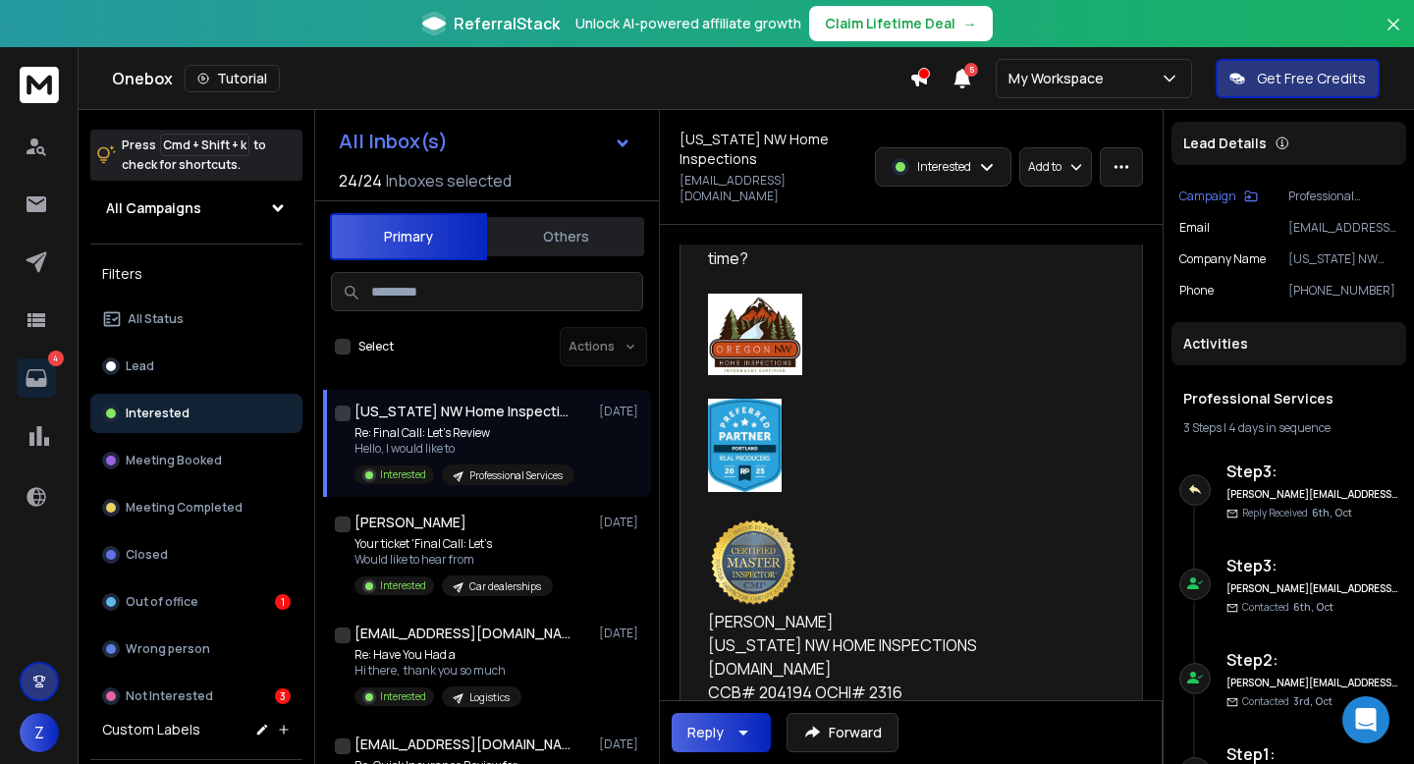  I want to click on span: Z, so click(39, 732).